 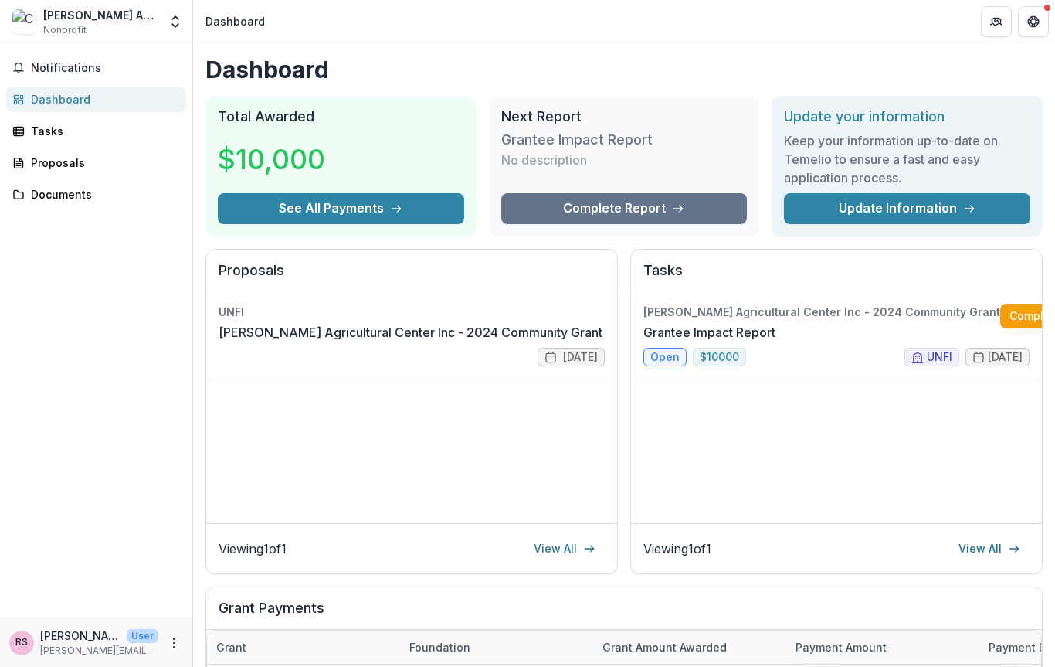 What do you see at coordinates (96, 68) in the screenshot?
I see `button: Notifications` at bounding box center [96, 68].